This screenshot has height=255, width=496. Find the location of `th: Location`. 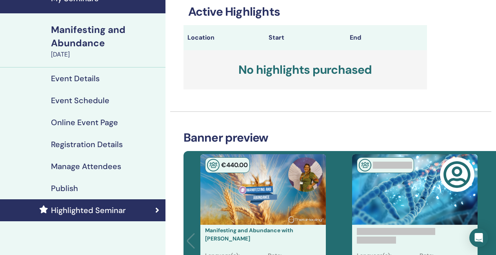

th: Location is located at coordinates (224, 38).